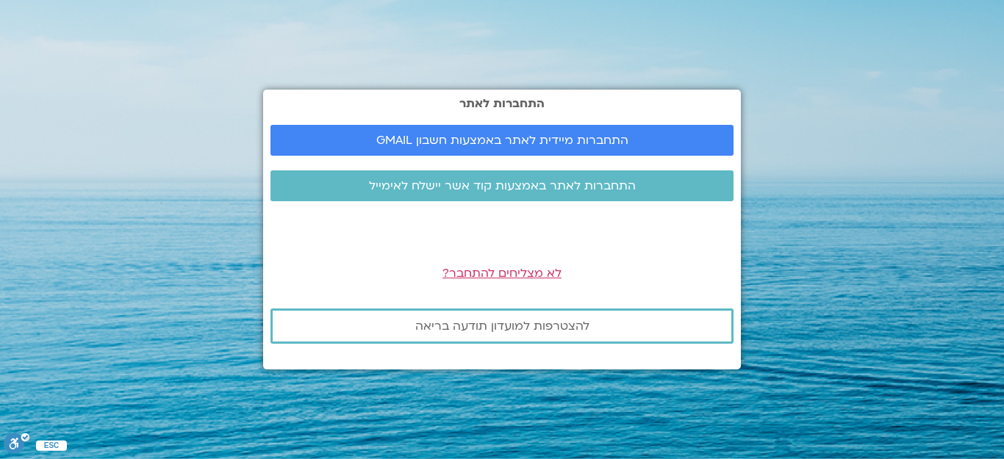 The height and width of the screenshot is (459, 1004). Describe the element at coordinates (502, 273) in the screenshot. I see `span: לא מצליחים להתחבר?` at that location.